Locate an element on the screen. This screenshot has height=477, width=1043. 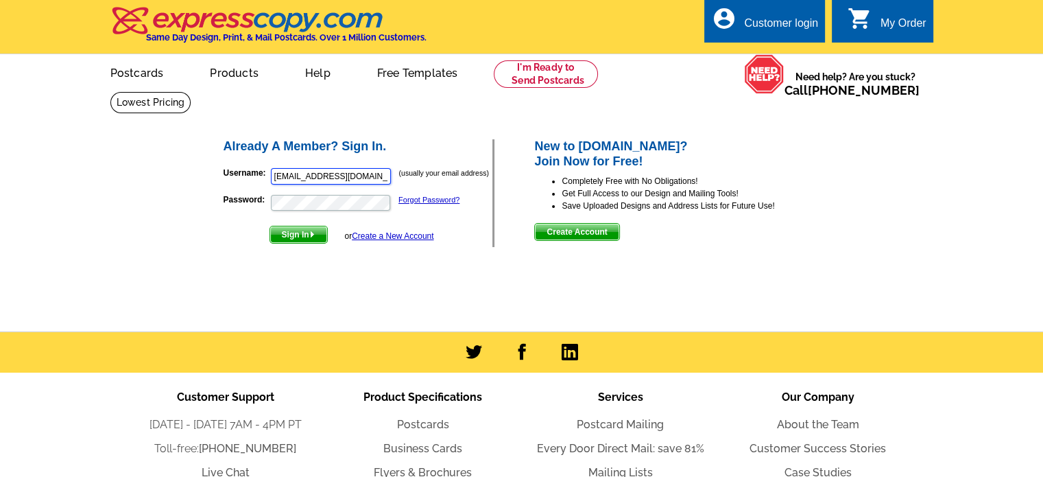
h4: Same Day Design, Print, & Mail Postcards. Over 1 Million Customers. is located at coordinates (286, 37).